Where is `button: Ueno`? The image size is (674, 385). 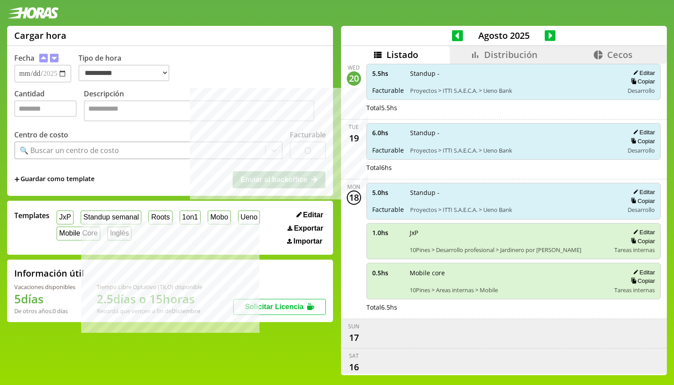 button: Ueno is located at coordinates (249, 217).